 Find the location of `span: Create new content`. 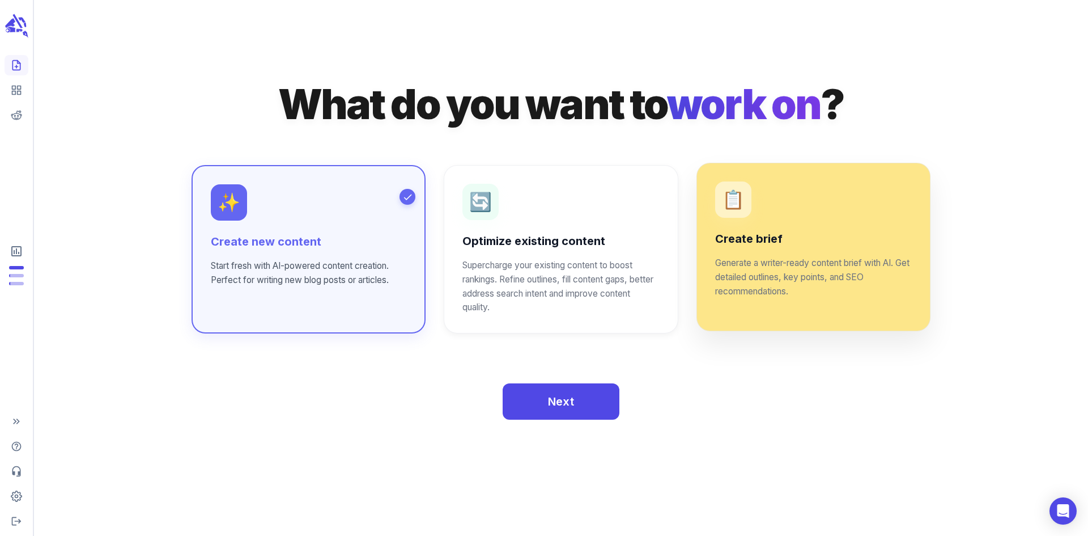

span: Create new content is located at coordinates (16, 65).